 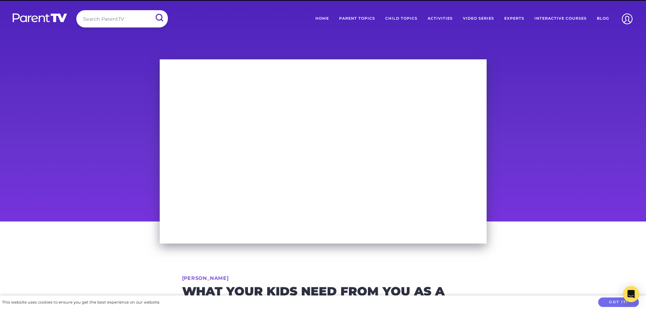 What do you see at coordinates (631, 294) in the screenshot?
I see `div: Open Intercom Messenger` at bounding box center [631, 294].